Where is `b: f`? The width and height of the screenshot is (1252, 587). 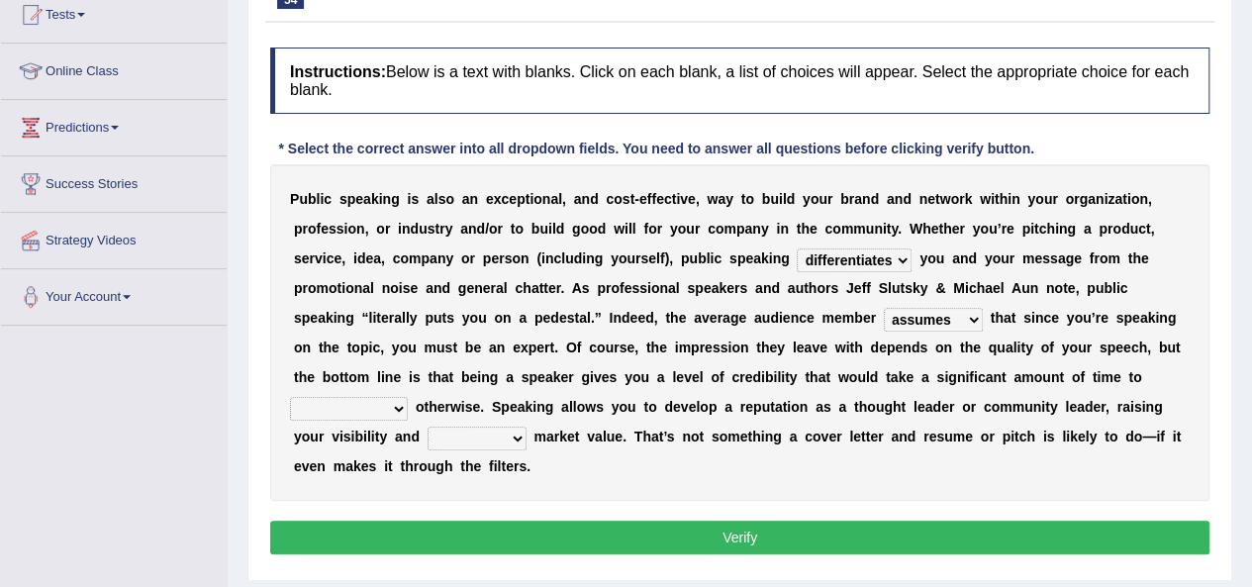 b: f is located at coordinates (645, 229).